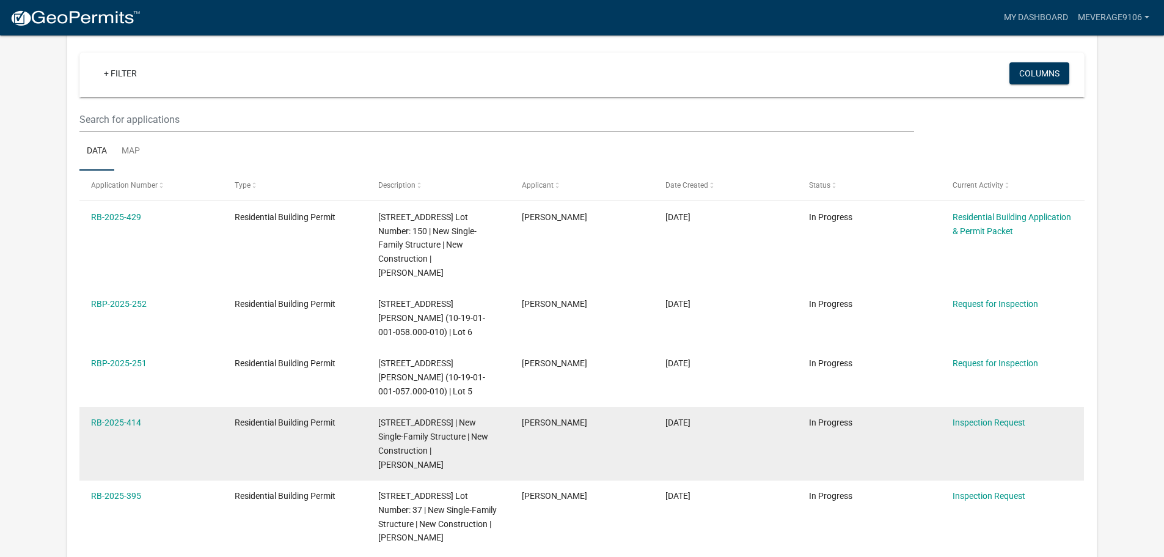 The image size is (1164, 557). I want to click on span: Current Activity, so click(978, 185).